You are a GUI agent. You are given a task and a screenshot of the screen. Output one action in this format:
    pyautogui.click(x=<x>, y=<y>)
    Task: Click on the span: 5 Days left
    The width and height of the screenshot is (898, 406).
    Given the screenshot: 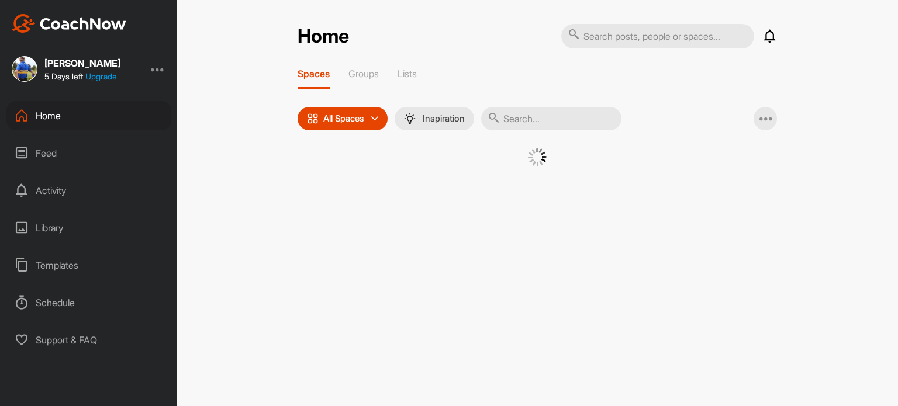 What is the action you would take?
    pyautogui.click(x=64, y=76)
    